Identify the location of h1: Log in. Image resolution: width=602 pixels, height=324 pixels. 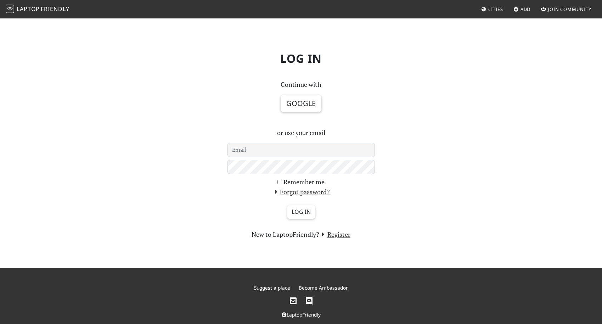
(301, 58).